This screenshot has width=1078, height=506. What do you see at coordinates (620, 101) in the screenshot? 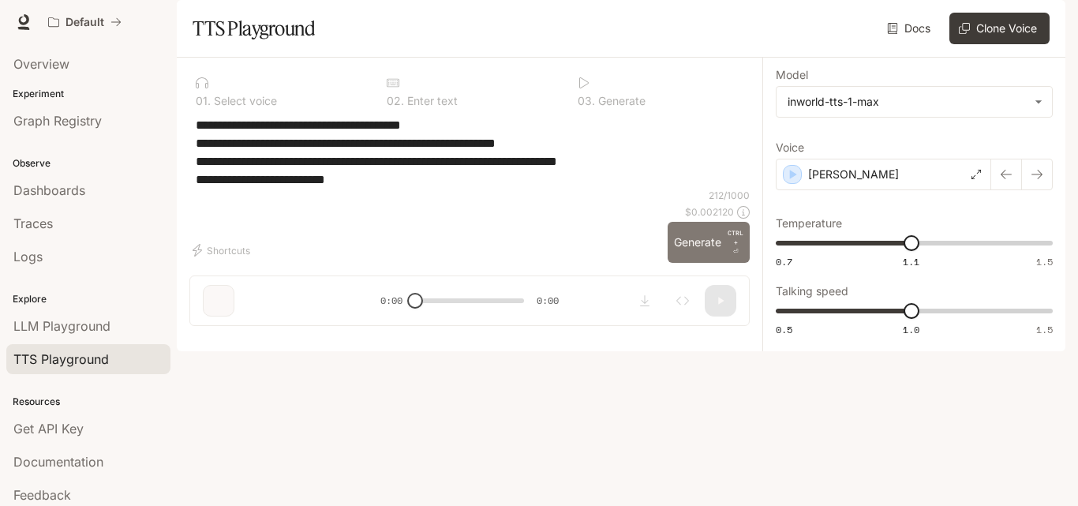
I see `p: Generate` at bounding box center [620, 101].